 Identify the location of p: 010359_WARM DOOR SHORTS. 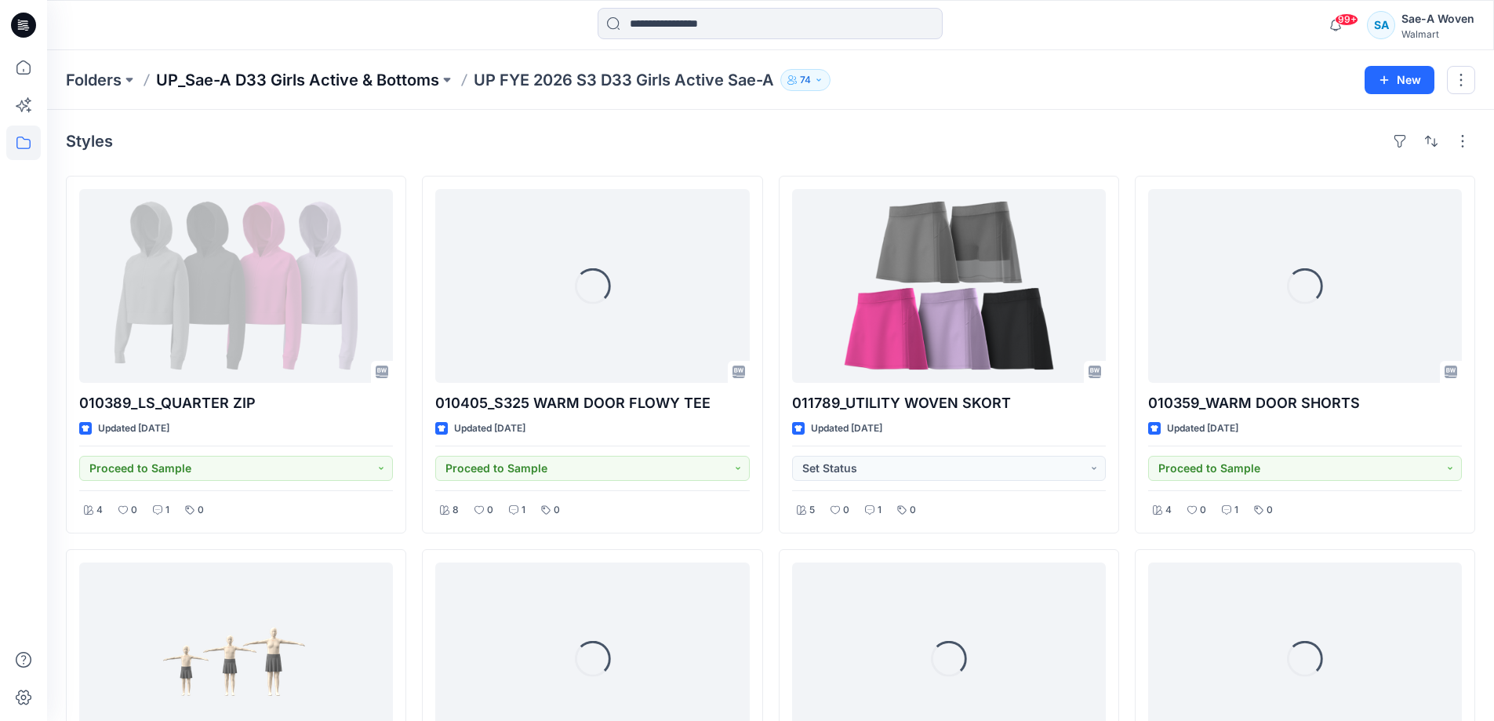
(1305, 403).